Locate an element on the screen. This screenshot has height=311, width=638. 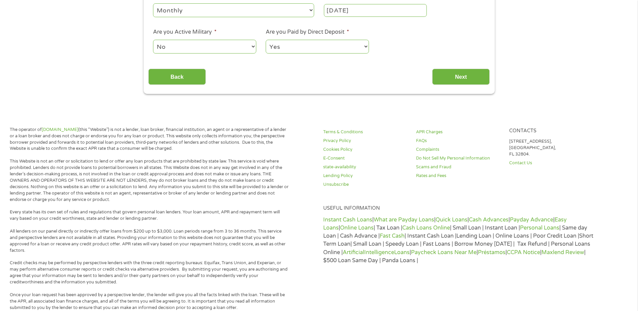
a: state-availability is located at coordinates (366, 167).